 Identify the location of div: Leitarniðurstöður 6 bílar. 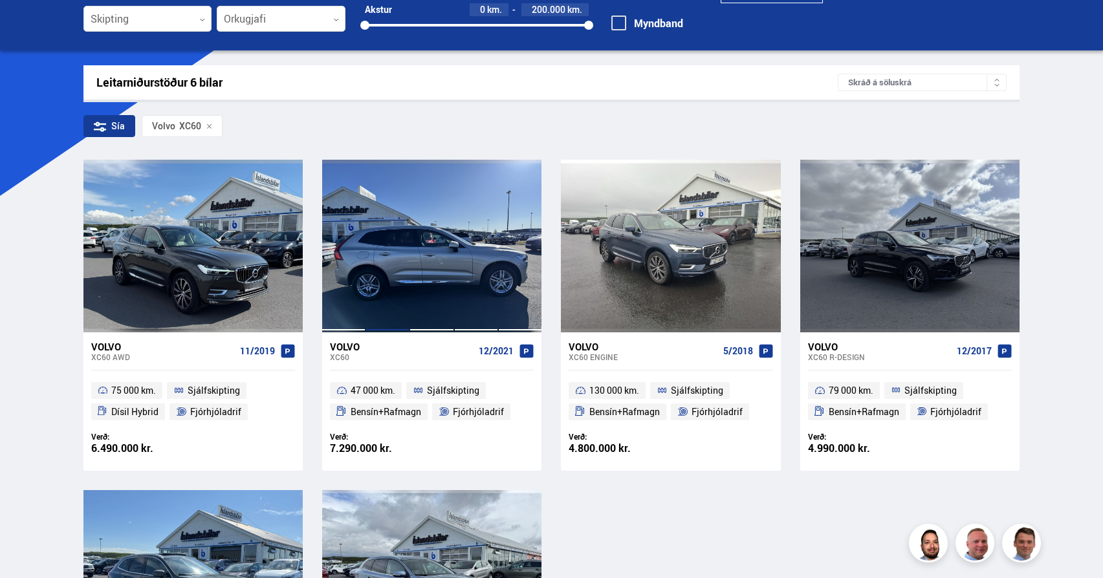
(467, 82).